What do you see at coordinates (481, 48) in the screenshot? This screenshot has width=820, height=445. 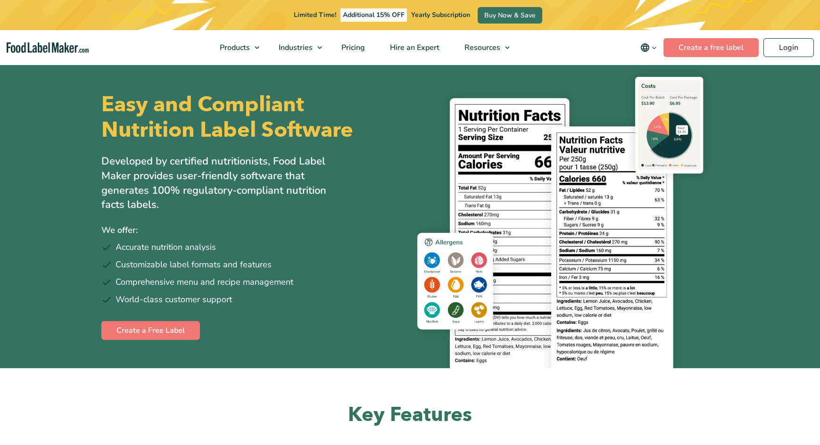 I see `span: Resources` at bounding box center [481, 48].